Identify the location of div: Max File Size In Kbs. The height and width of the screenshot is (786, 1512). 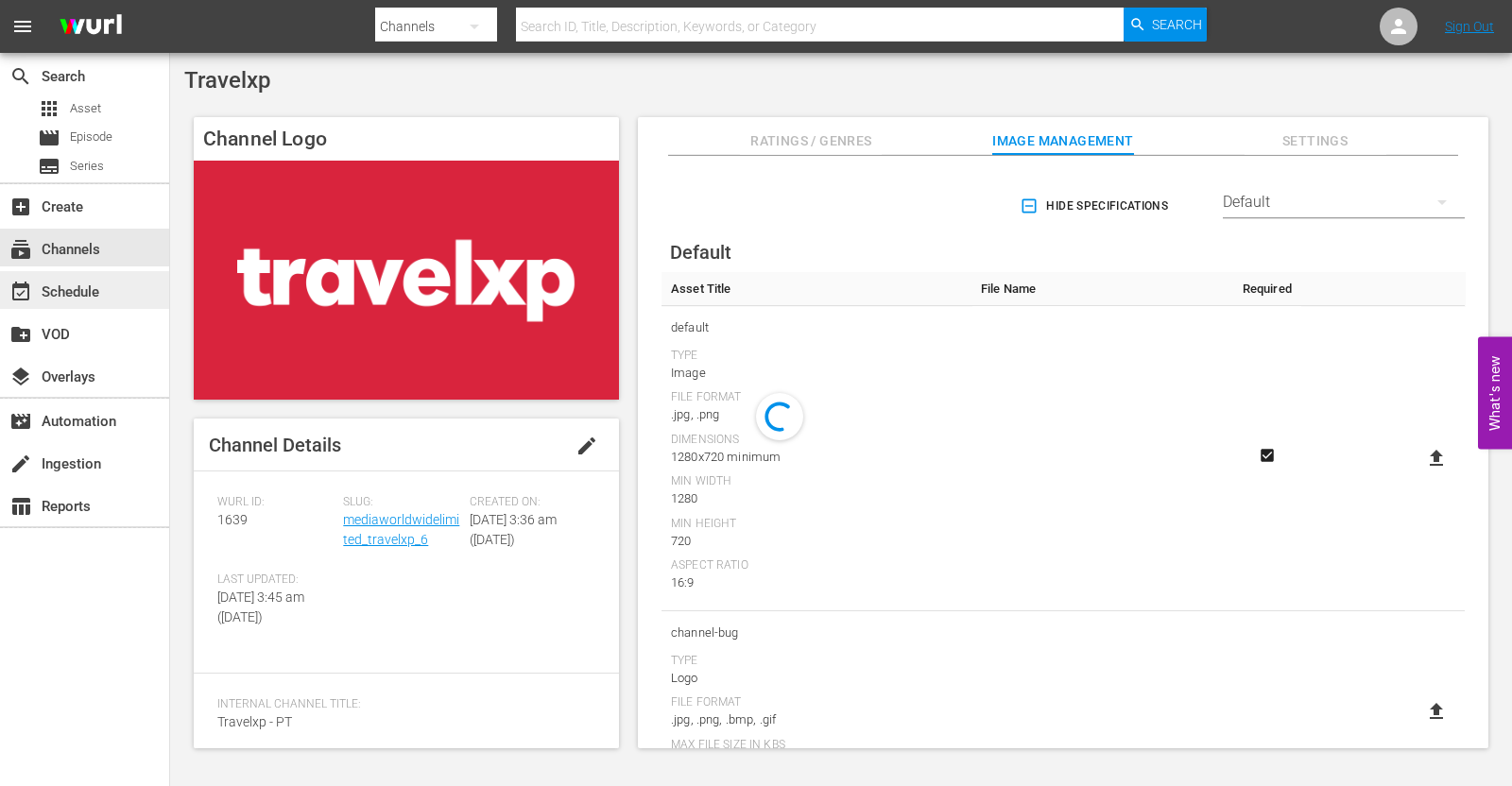
(817, 746).